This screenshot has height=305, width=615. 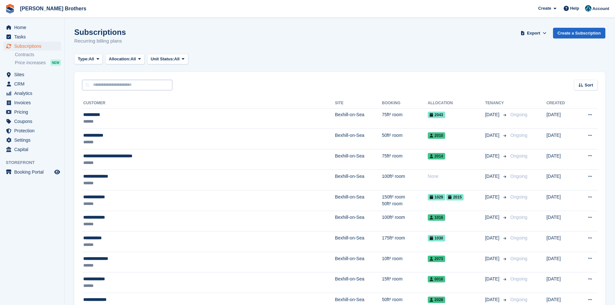 I want to click on button: Unit Status: All, so click(x=168, y=59).